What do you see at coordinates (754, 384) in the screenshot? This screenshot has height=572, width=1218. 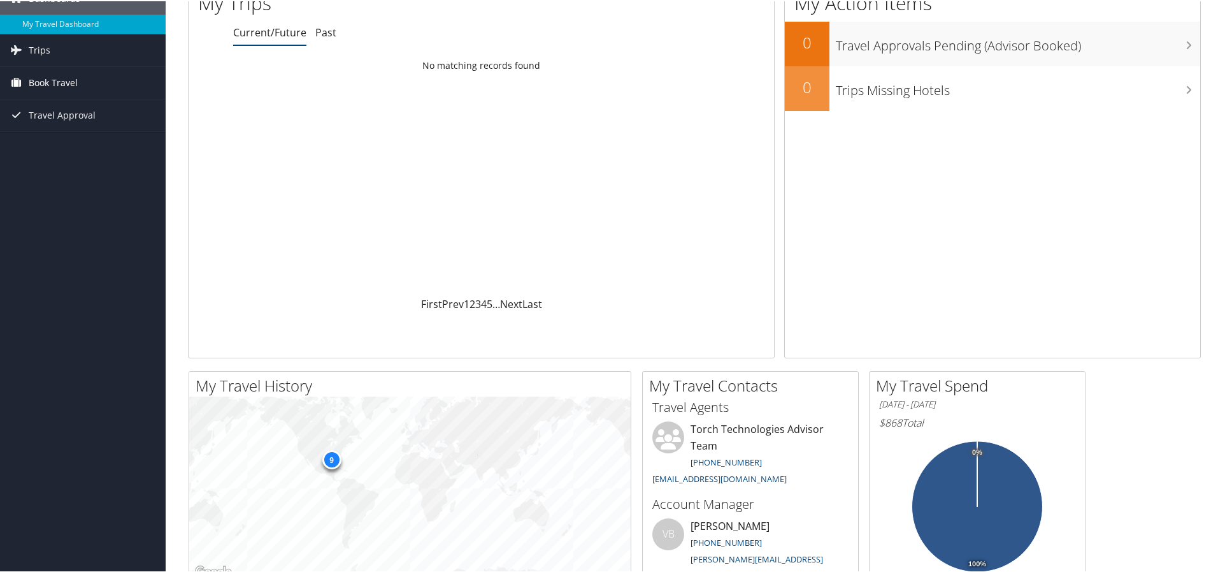 I see `h2: My Travel Contacts` at bounding box center [754, 384].